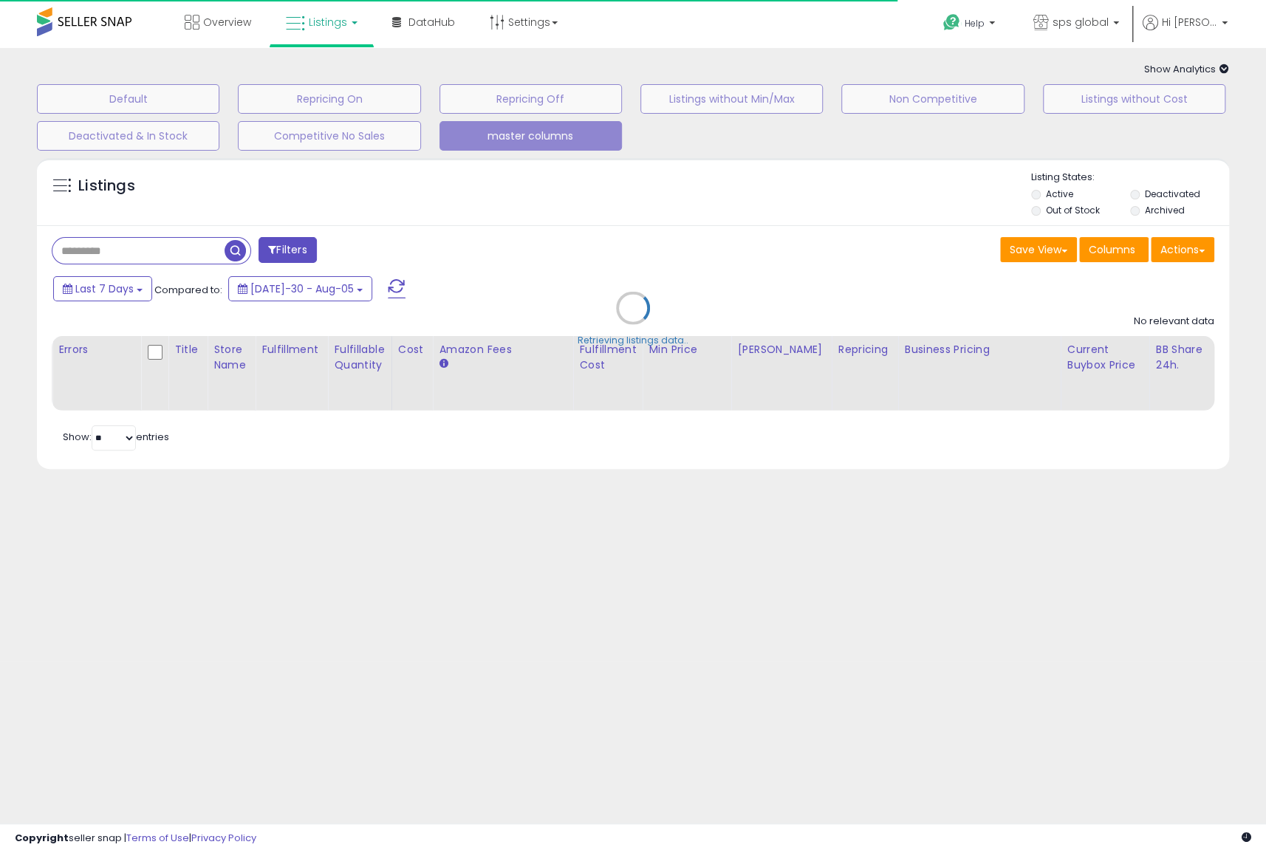  I want to click on button: Repricing Off, so click(530, 99).